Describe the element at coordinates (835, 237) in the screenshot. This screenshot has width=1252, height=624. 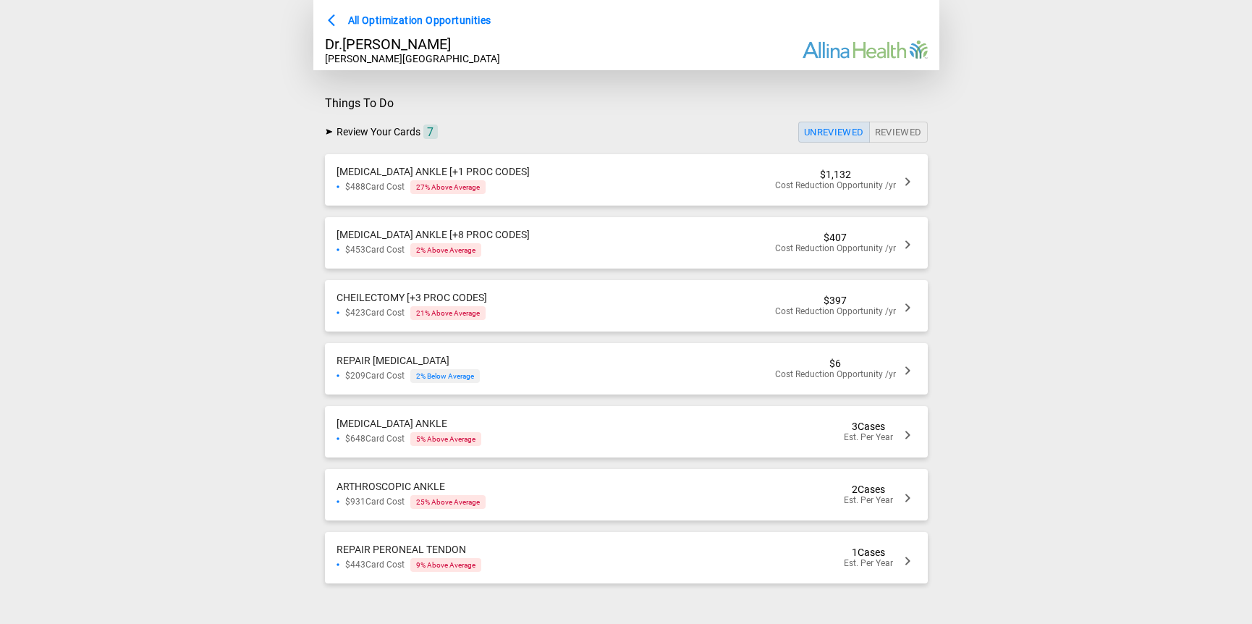
I see `span: $407` at that location.